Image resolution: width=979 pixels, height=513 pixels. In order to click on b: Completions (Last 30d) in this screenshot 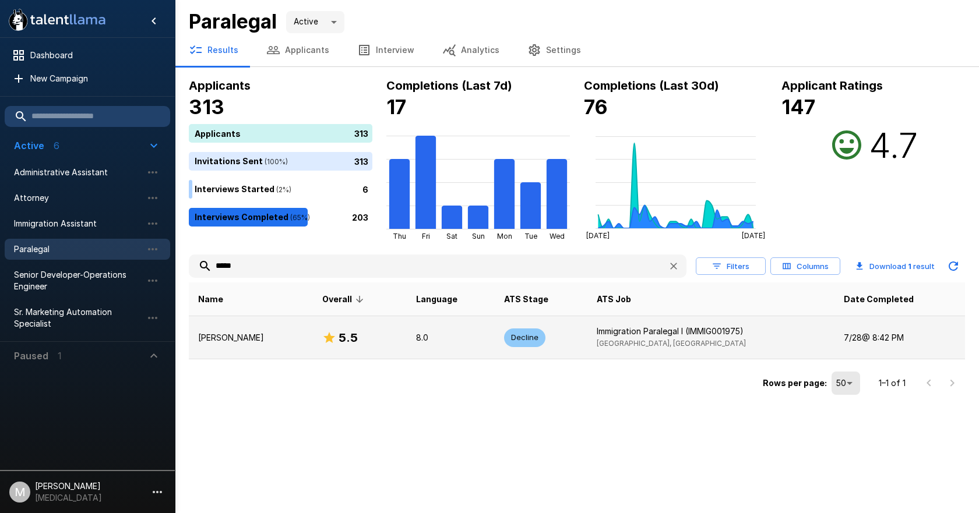, I will do `click(651, 86)`.